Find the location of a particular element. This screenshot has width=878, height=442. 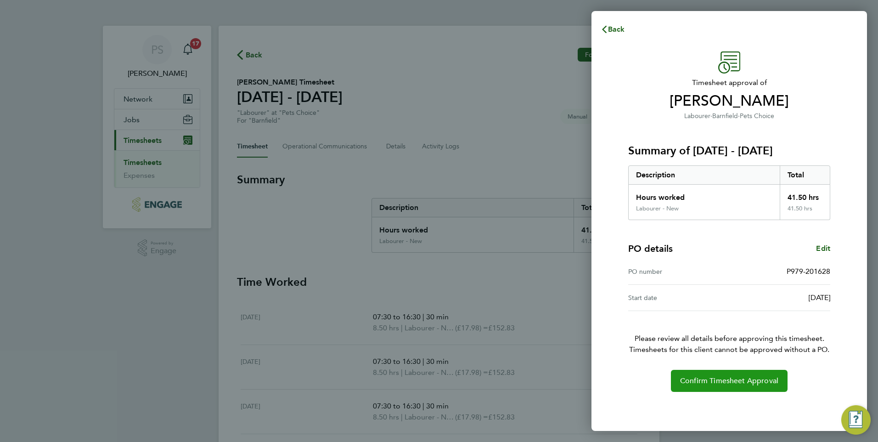

a: Edit is located at coordinates (823, 248).